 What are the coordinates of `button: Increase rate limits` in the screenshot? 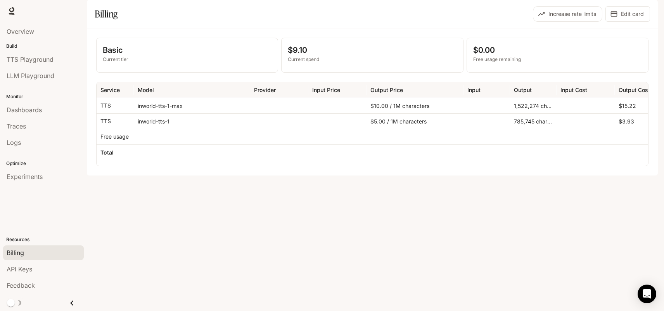 It's located at (567, 14).